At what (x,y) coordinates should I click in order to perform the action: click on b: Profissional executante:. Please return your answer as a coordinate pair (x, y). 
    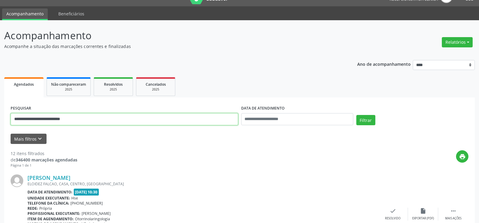
    Looking at the image, I should click on (54, 214).